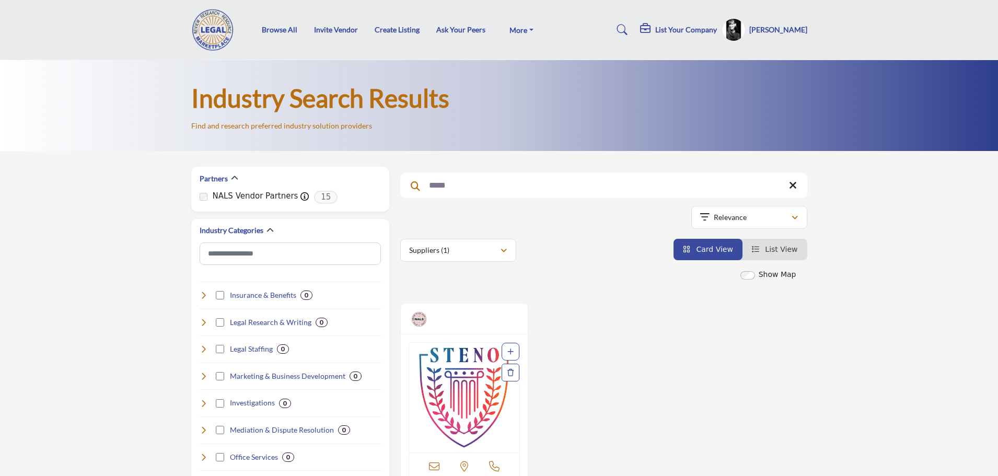  I want to click on a: More, so click(522, 30).